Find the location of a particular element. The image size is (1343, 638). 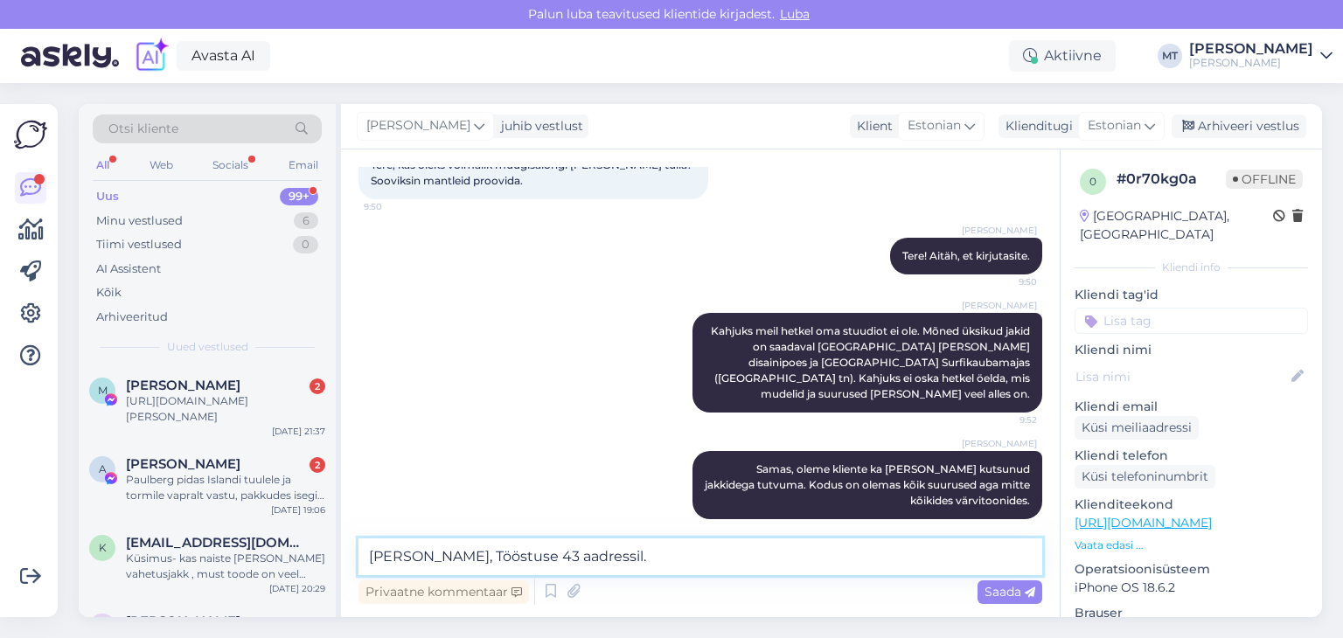

div: AI Assistent is located at coordinates (128, 269).